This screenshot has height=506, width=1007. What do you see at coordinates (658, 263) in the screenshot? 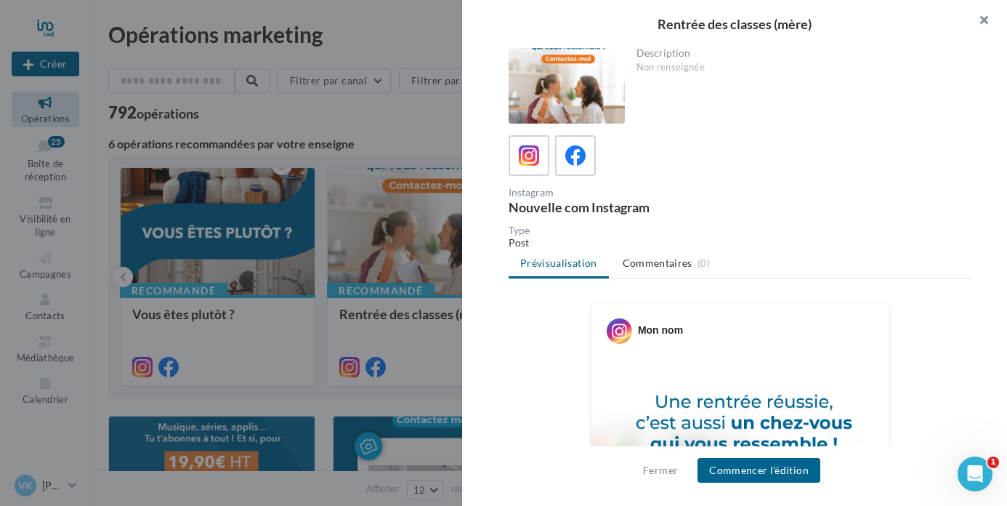
I see `span: Commentaires` at bounding box center [658, 263].